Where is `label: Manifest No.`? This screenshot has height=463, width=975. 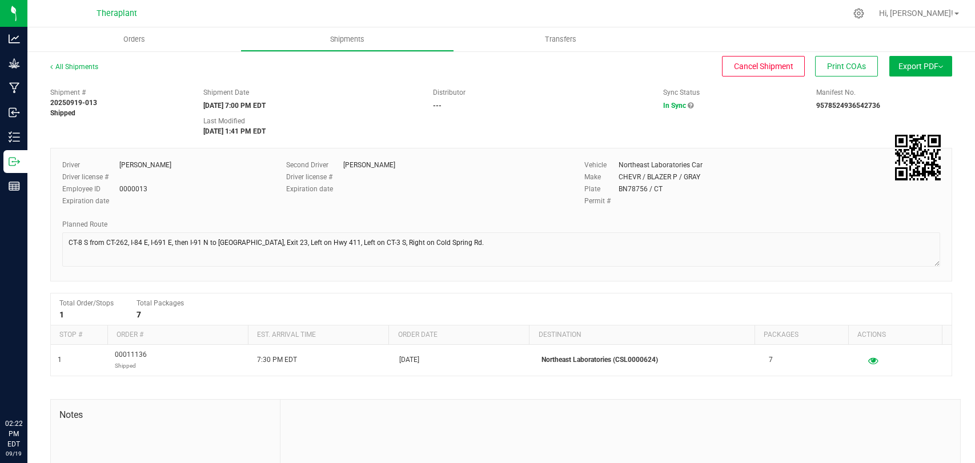
label: Manifest No. is located at coordinates (836, 93).